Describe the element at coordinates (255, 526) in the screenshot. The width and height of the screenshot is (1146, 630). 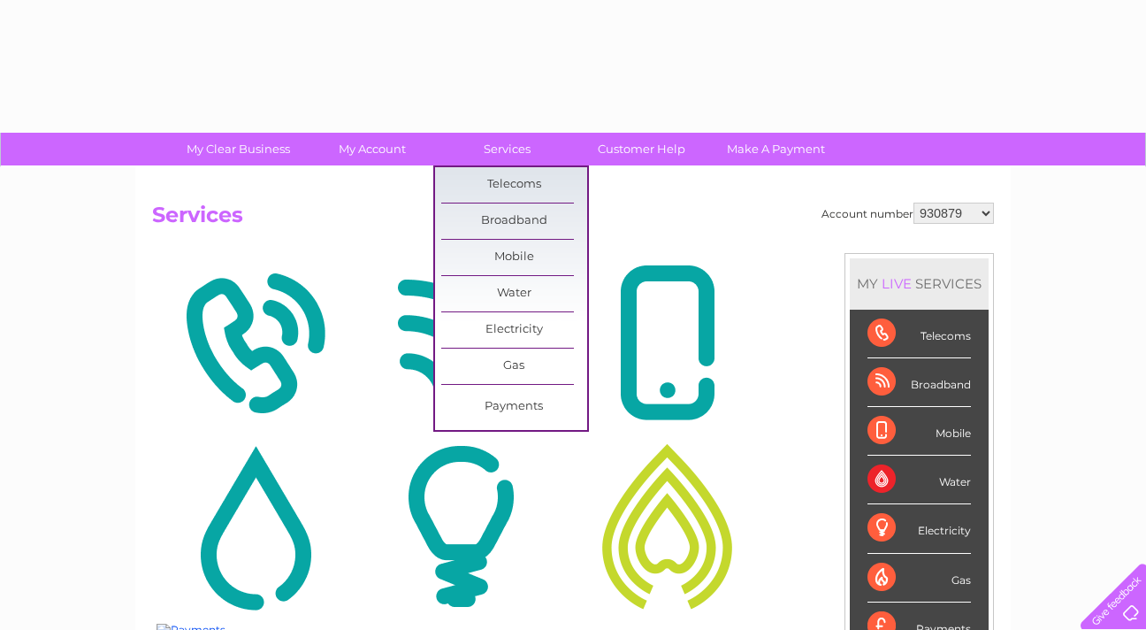
I see `img: Water` at that location.